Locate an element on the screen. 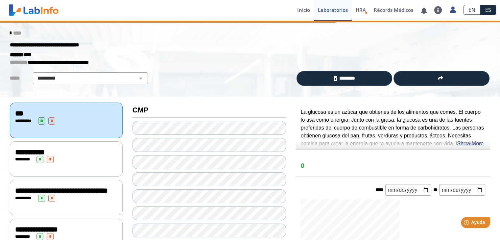 Image resolution: width=500 pixels, height=240 pixels. a: ES is located at coordinates (488, 10).